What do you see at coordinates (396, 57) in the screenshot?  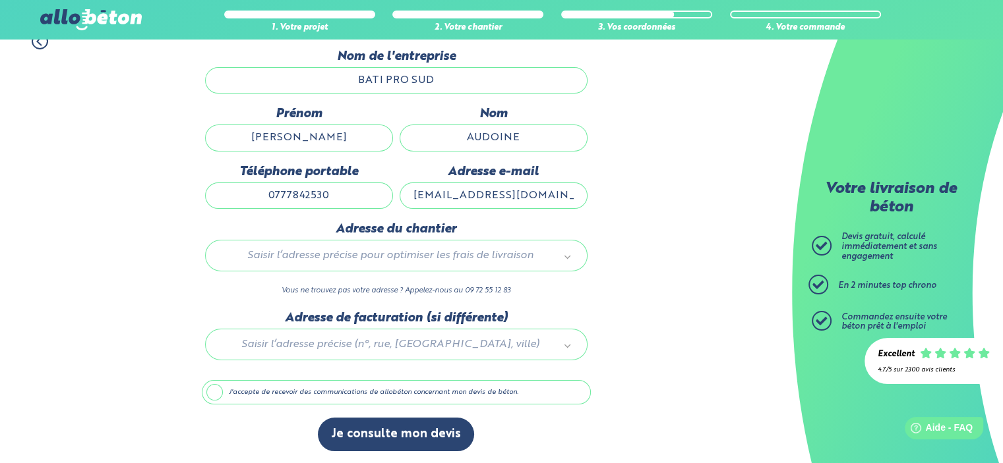 I see `label: Nom de l'entreprise` at bounding box center [396, 57].